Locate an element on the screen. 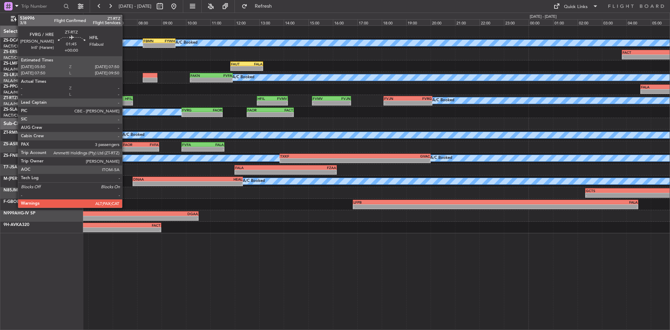 The width and height of the screenshot is (670, 330). div: LFPB is located at coordinates (424, 202).